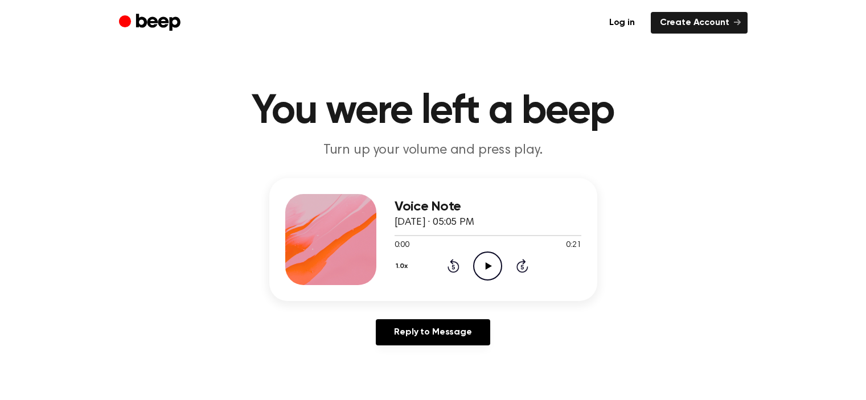  What do you see at coordinates (433, 112) in the screenshot?
I see `h1: You were left a beep` at bounding box center [433, 112].